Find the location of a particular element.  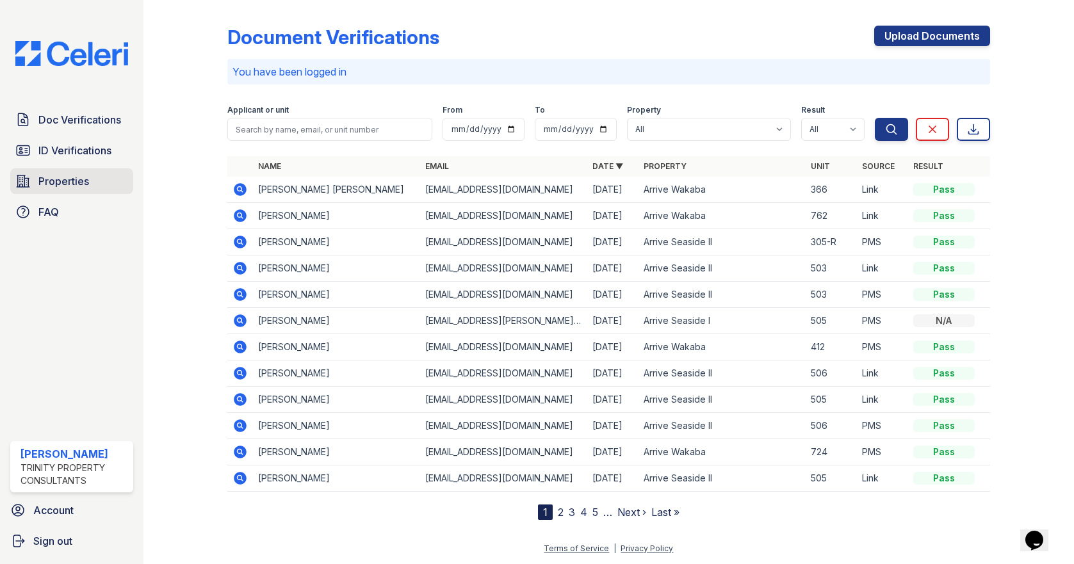

a: Source is located at coordinates (878, 166).